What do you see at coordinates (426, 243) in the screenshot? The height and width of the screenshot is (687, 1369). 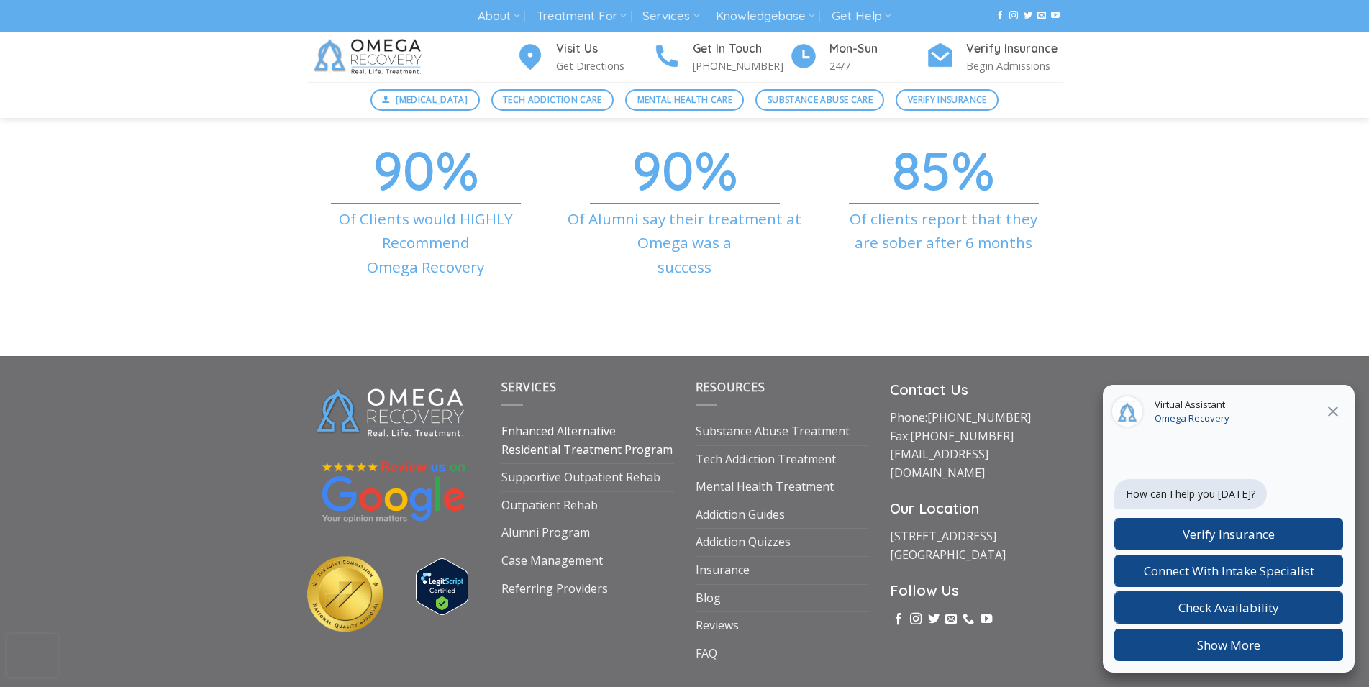 I see `p: Of Clients would HIGHLY Recommend Omega Recovery` at bounding box center [426, 243].